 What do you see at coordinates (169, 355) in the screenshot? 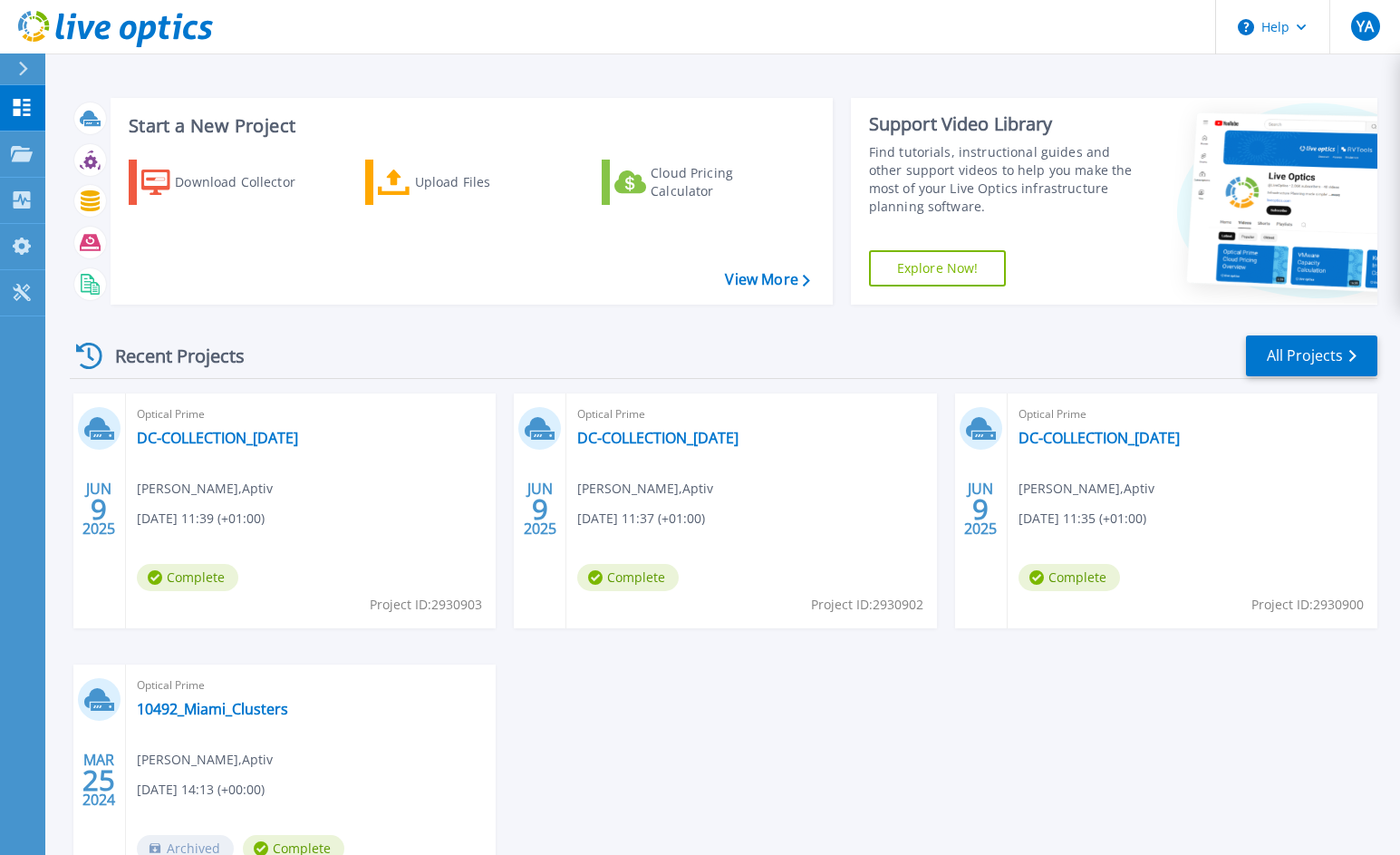
I see `div: Recent Projects` at bounding box center [169, 355].